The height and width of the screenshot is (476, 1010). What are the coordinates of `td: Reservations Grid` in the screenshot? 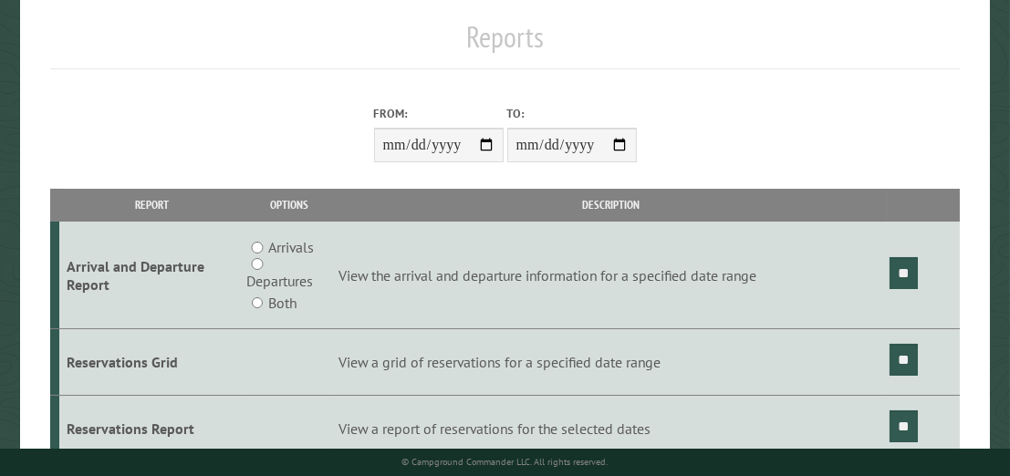 It's located at (151, 362).